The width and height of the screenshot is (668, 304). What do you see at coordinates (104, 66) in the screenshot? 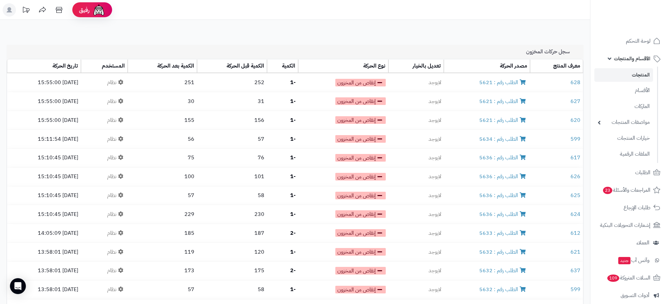
I see `th: المستخدم` at bounding box center [104, 66].